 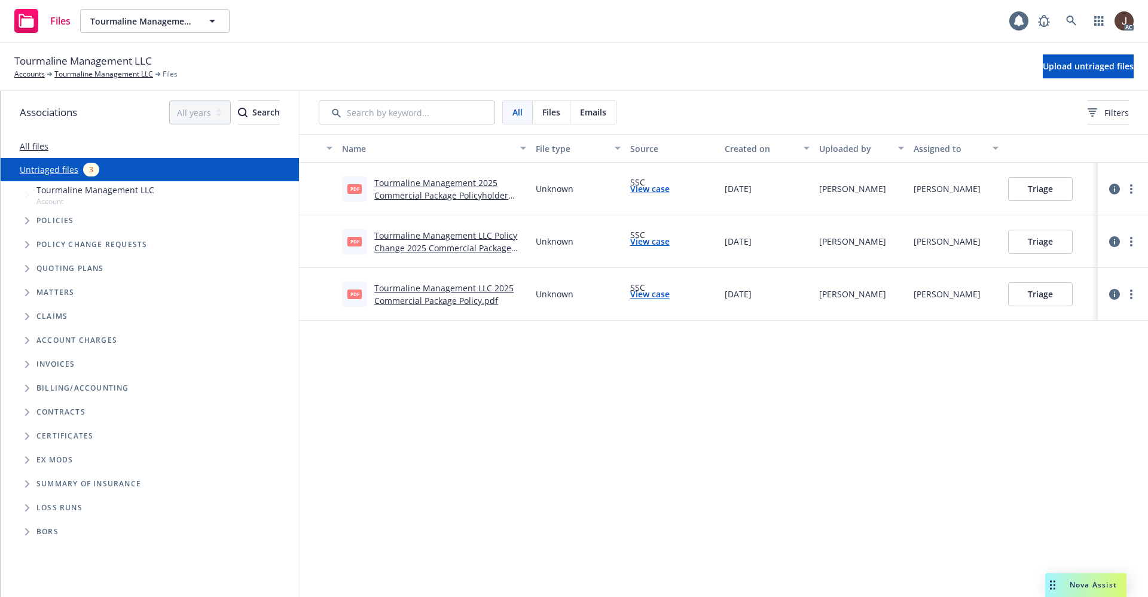 What do you see at coordinates (29, 74) in the screenshot?
I see `a: Accounts` at bounding box center [29, 74].